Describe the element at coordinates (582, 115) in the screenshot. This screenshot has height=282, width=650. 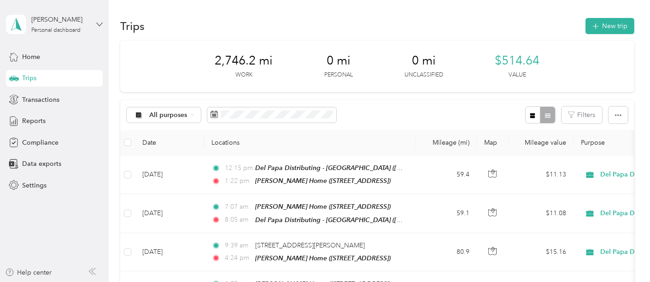
I see `button: Filters` at that location.